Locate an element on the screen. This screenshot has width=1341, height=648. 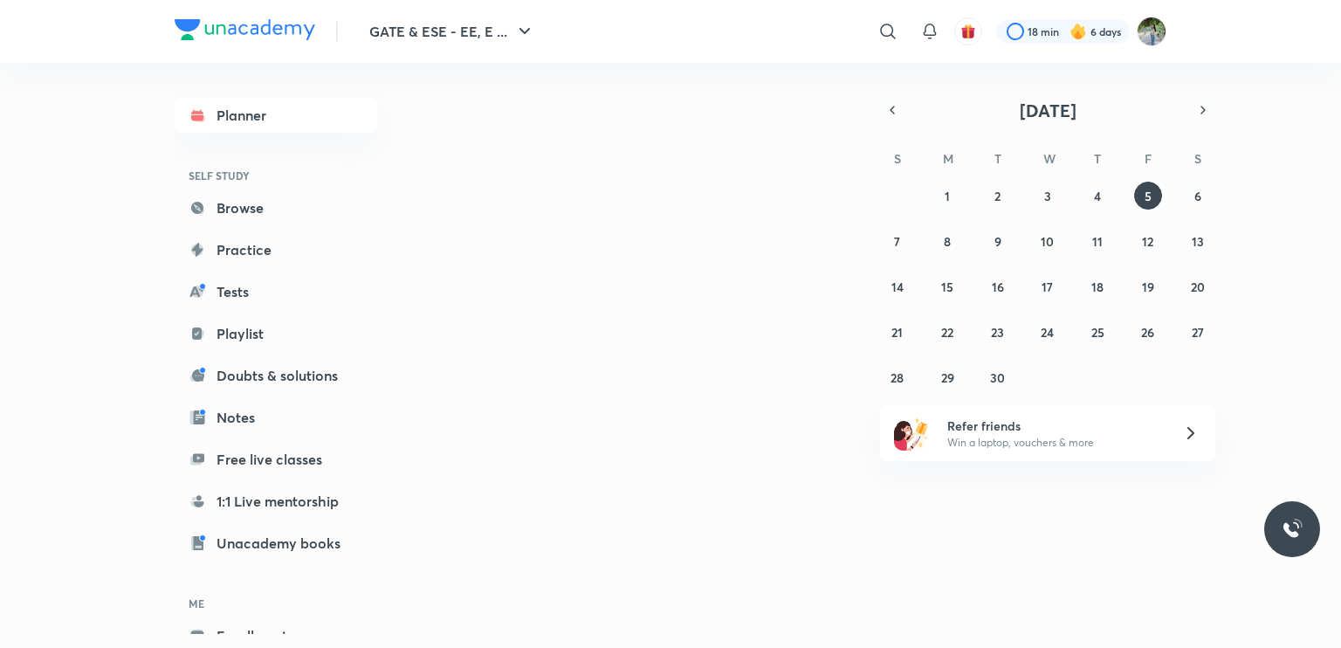
p: Win a laptop, vouchers & more is located at coordinates (1055, 443).